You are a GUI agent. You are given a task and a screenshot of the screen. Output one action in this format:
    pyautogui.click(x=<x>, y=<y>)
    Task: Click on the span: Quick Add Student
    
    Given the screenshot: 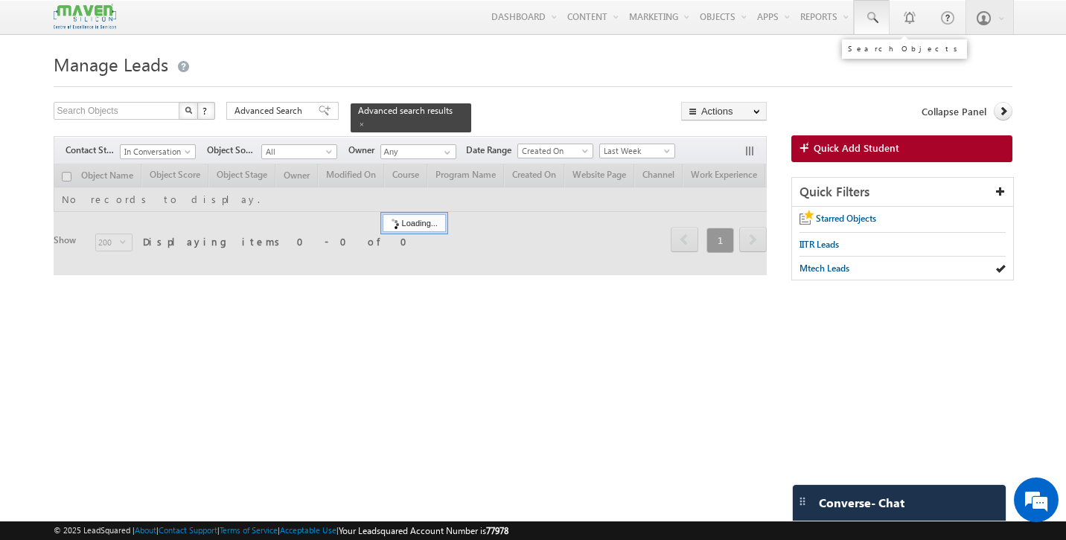 What is the action you would take?
    pyautogui.click(x=856, y=148)
    